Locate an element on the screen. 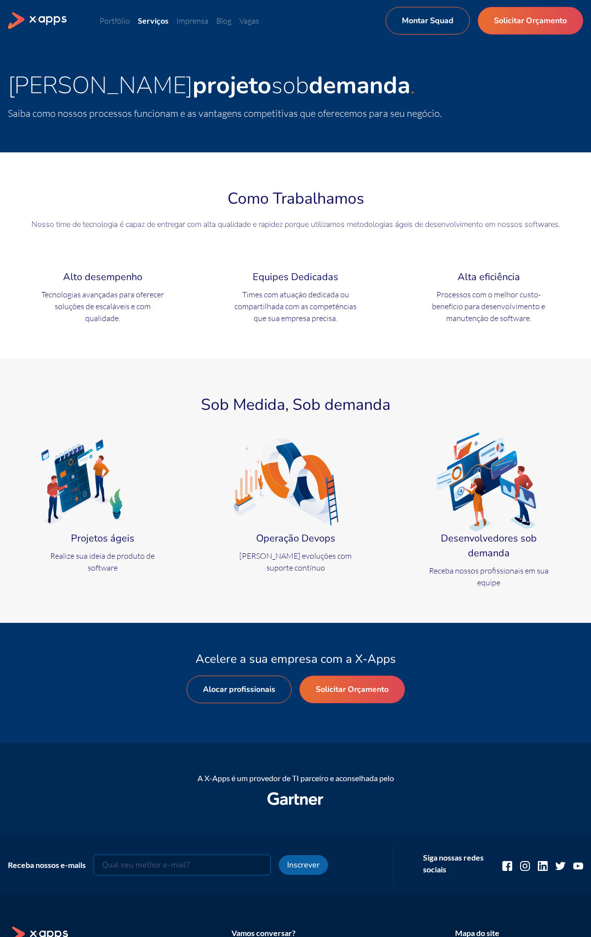 The image size is (591, 937). h4: Alto desempenho is located at coordinates (103, 277).